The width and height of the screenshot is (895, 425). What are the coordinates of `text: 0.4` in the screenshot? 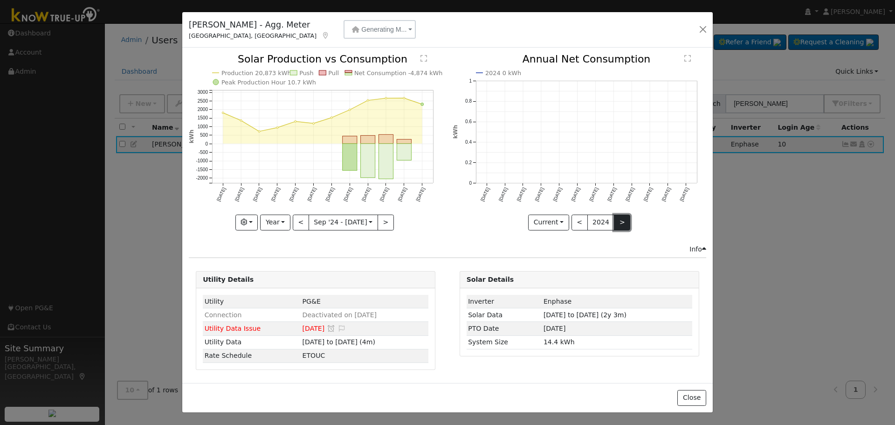 It's located at (469, 142).